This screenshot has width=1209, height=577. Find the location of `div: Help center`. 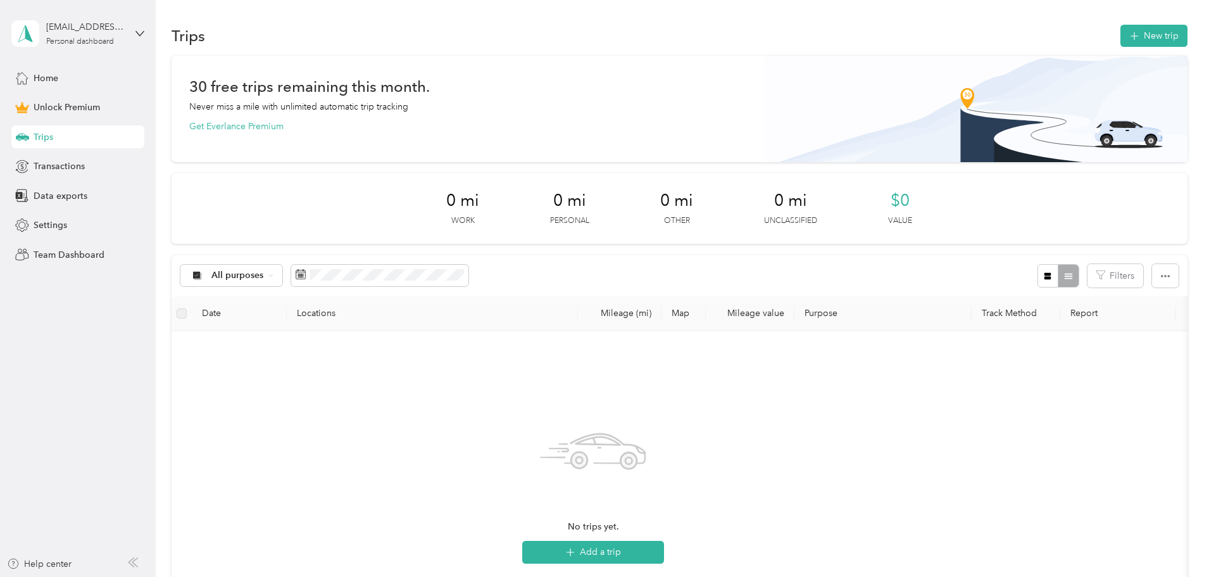

div: Help center is located at coordinates (39, 563).